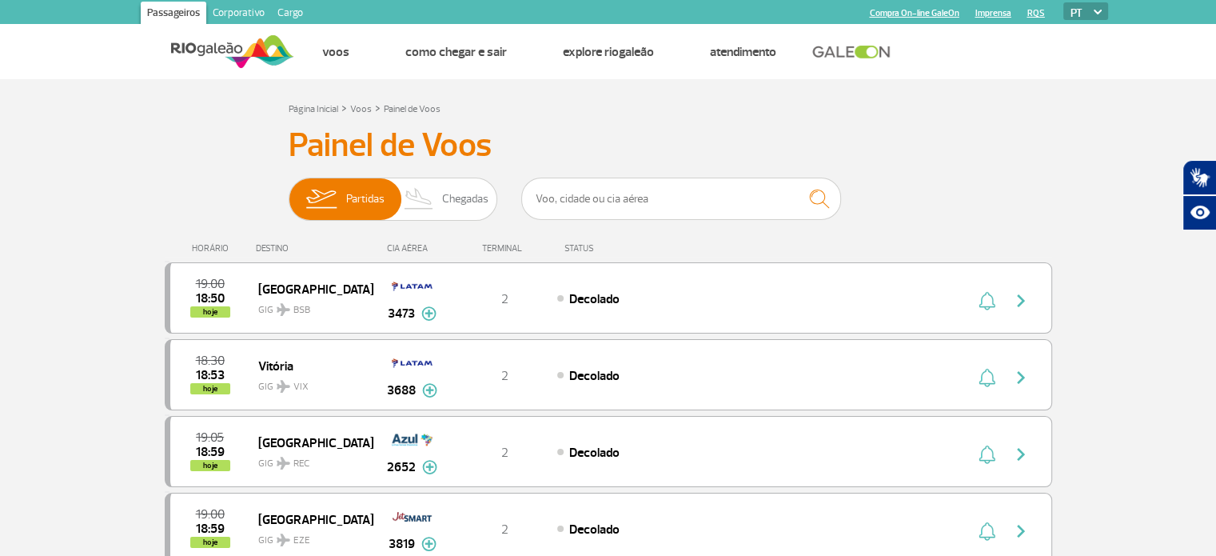  What do you see at coordinates (401, 467) in the screenshot?
I see `span: 2652` at bounding box center [401, 467].